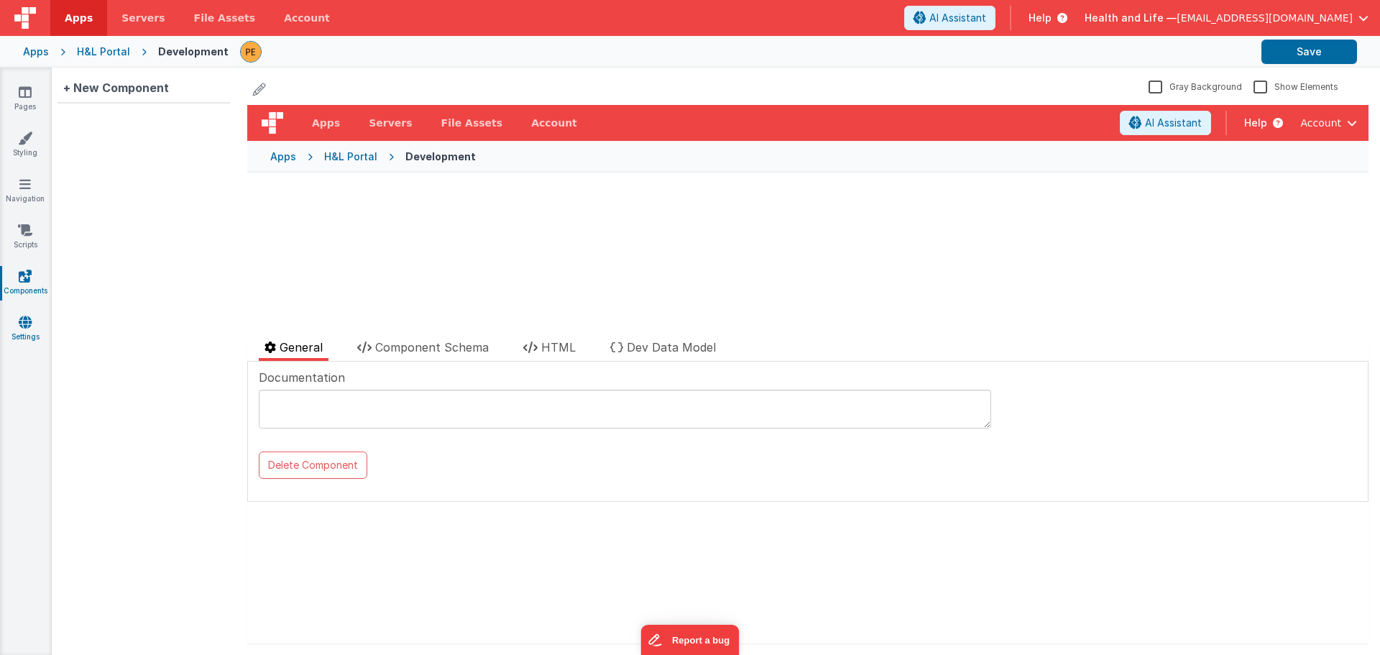 Image resolution: width=1380 pixels, height=655 pixels. Describe the element at coordinates (193, 52) in the screenshot. I see `div: Development` at that location.